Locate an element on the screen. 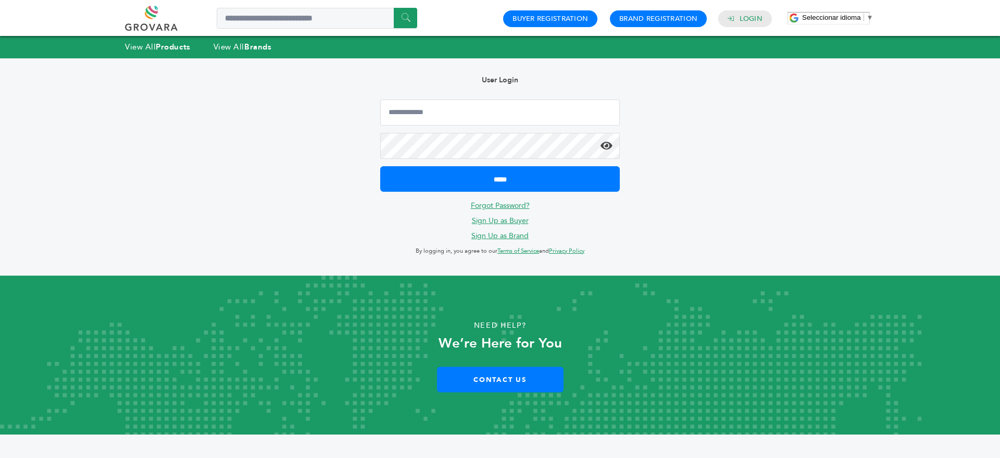 This screenshot has height=458, width=1000. a: Terms of Service is located at coordinates (518, 250).